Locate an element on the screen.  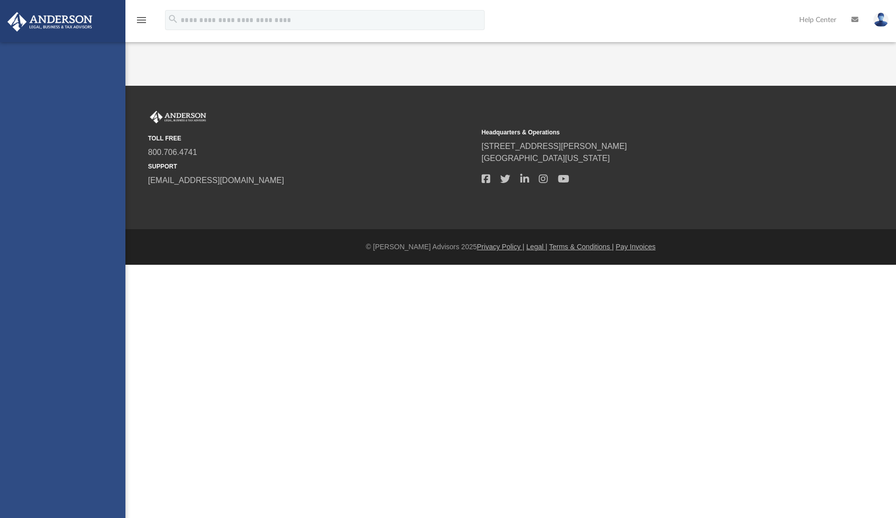
a: Privacy Policy | is located at coordinates (501, 247).